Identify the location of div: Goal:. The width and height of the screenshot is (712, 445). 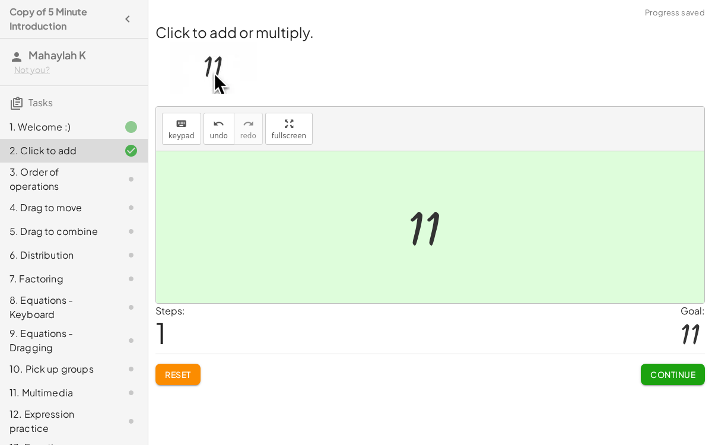
(693, 311).